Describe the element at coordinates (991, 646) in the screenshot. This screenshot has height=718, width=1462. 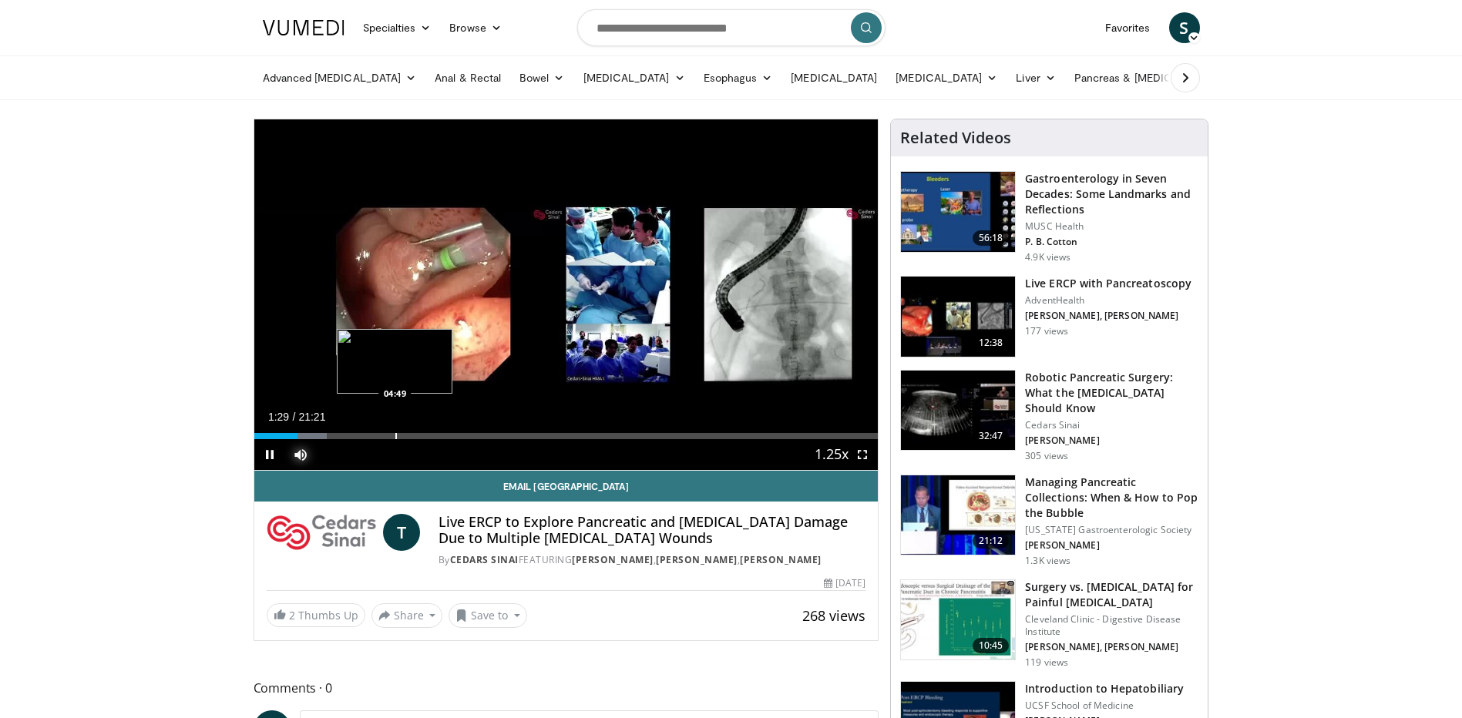
I see `span: 10:45` at that location.